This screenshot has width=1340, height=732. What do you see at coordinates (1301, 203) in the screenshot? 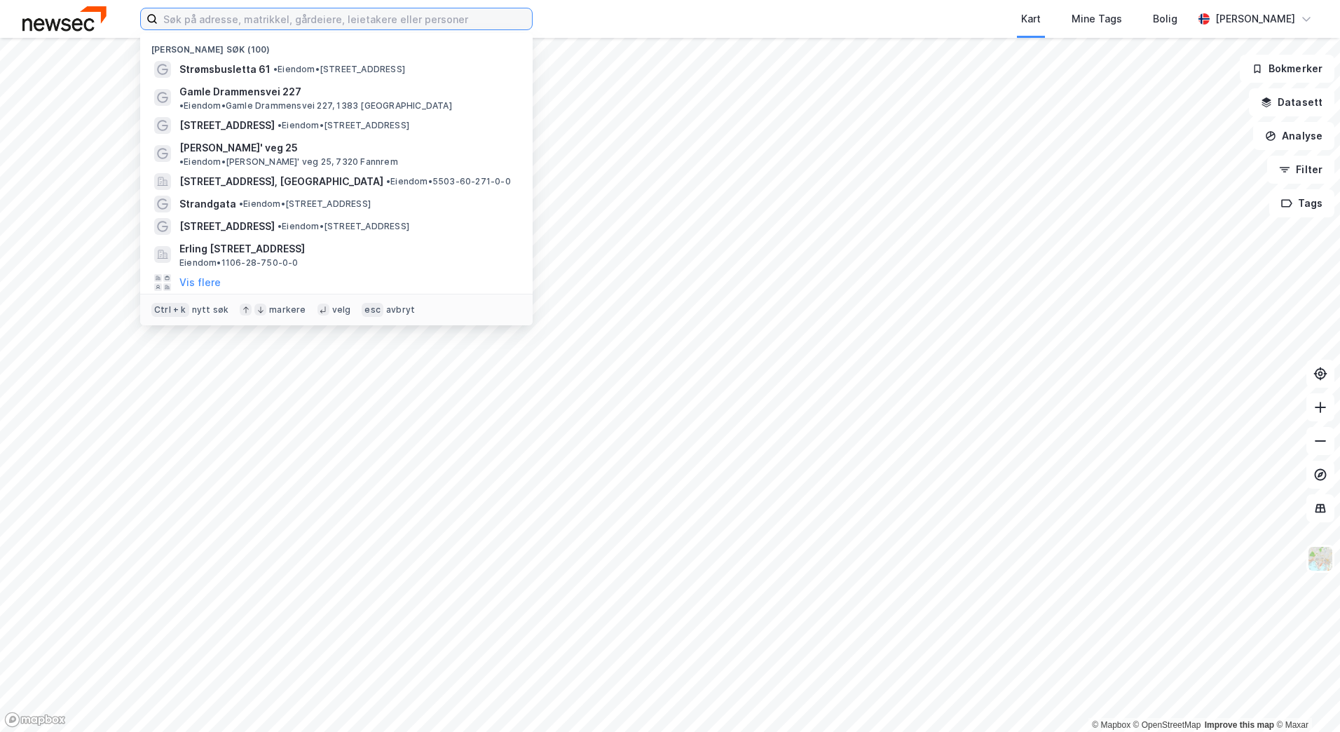
I see `button: Tags` at bounding box center [1301, 203].